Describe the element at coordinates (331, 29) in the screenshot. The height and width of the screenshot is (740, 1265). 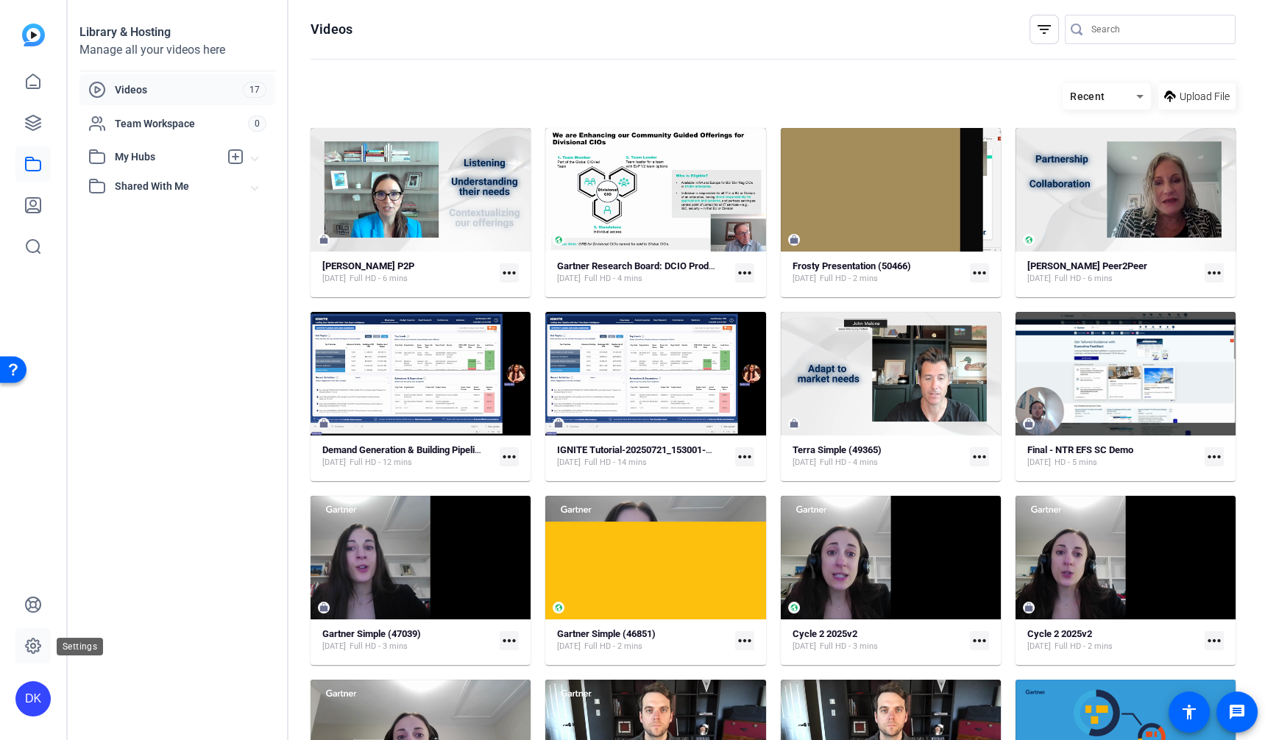
I see `h1: Videos` at that location.